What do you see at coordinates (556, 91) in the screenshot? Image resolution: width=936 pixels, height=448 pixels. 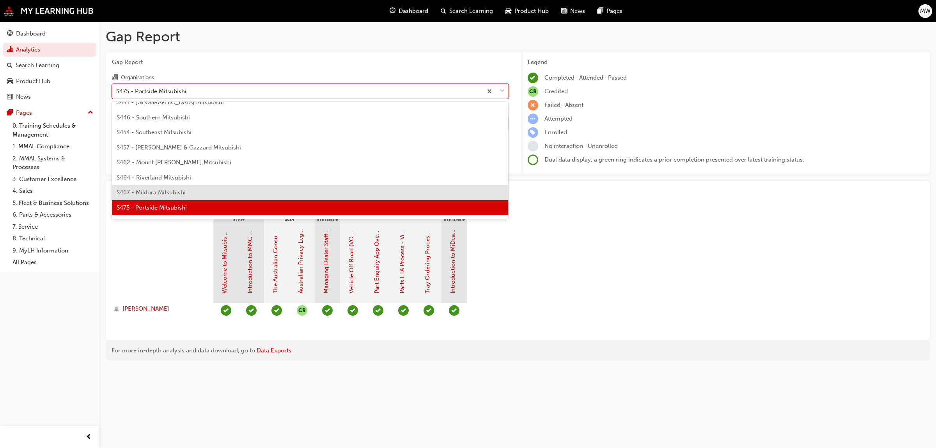 I see `span: Credited` at bounding box center [556, 91].